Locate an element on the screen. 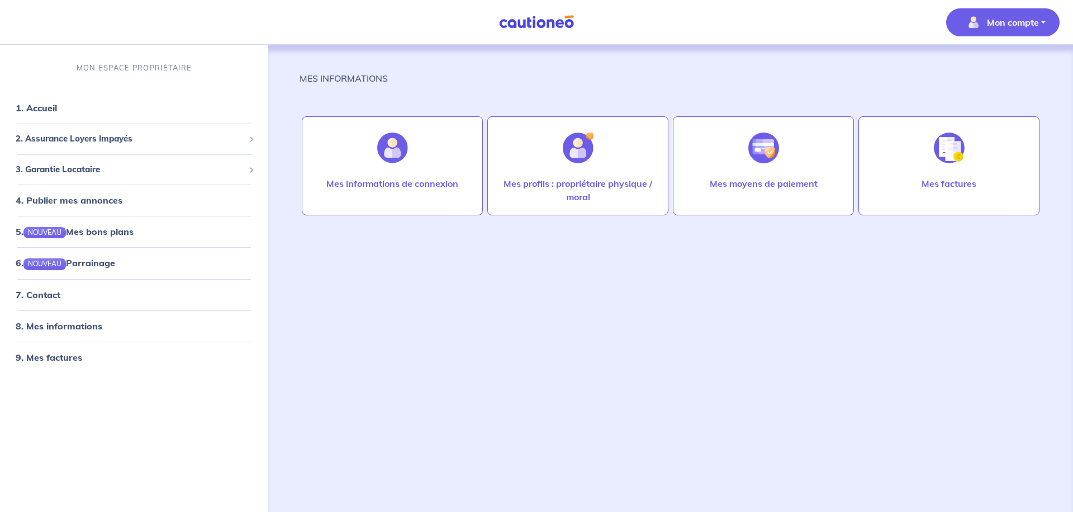  img: Cautioneo is located at coordinates (536, 22).